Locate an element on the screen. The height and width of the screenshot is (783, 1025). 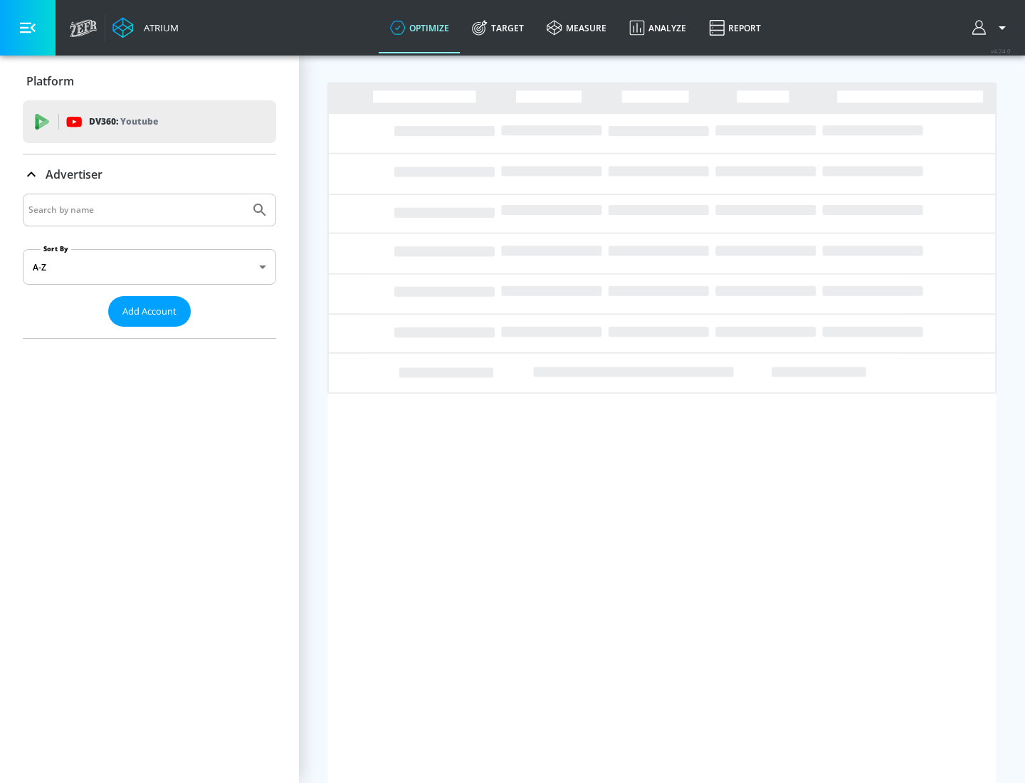
span: v 4.24.0 is located at coordinates (1000, 51).